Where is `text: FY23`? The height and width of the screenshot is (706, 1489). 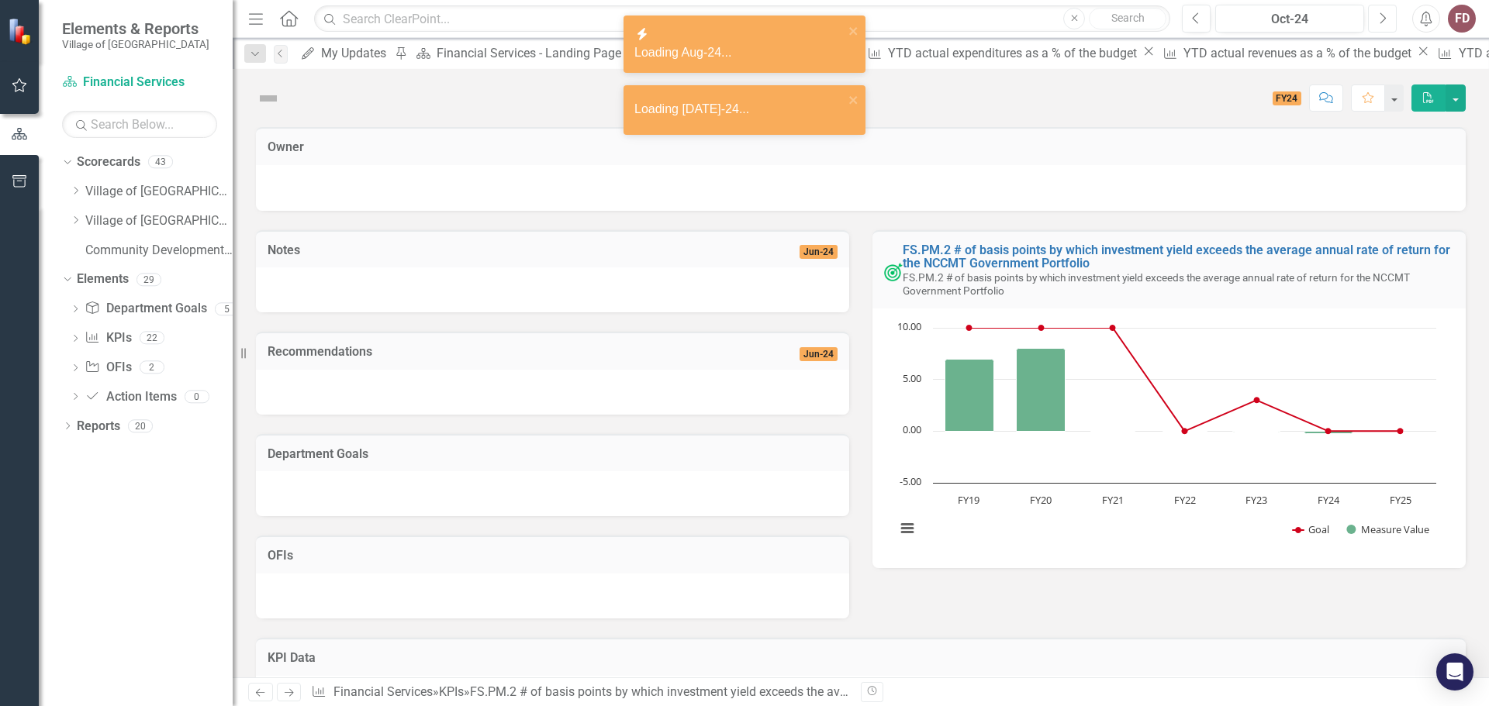
text: FY23 is located at coordinates (1256, 500).